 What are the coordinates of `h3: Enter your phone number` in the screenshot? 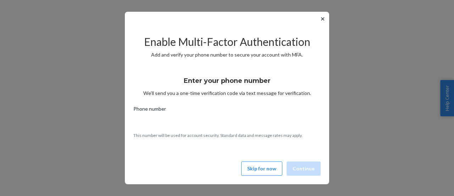 It's located at (227, 81).